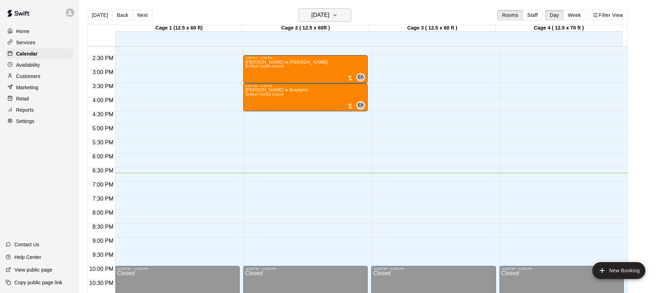 The image size is (664, 293). Describe the element at coordinates (103, 157) in the screenshot. I see `span: 6:00 PM` at that location.